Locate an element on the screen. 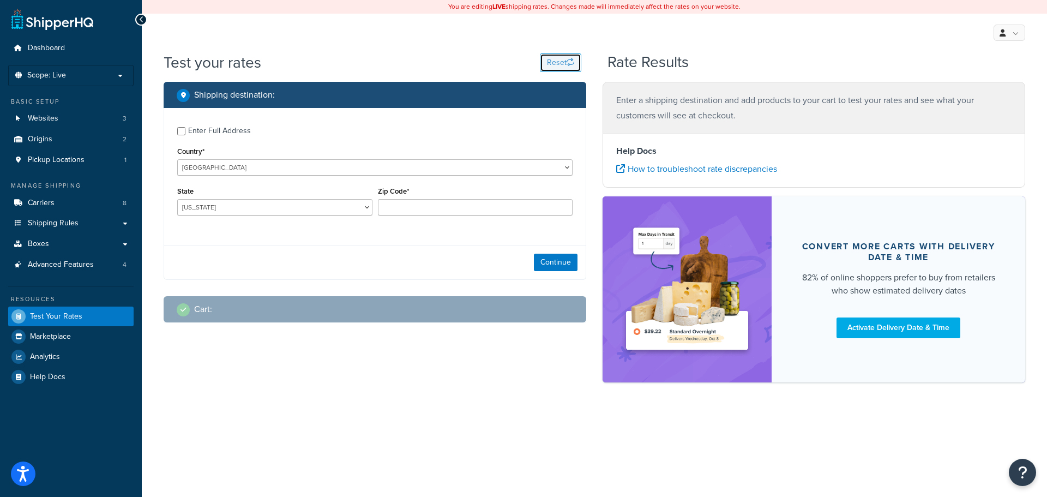  label: State is located at coordinates (185, 191).